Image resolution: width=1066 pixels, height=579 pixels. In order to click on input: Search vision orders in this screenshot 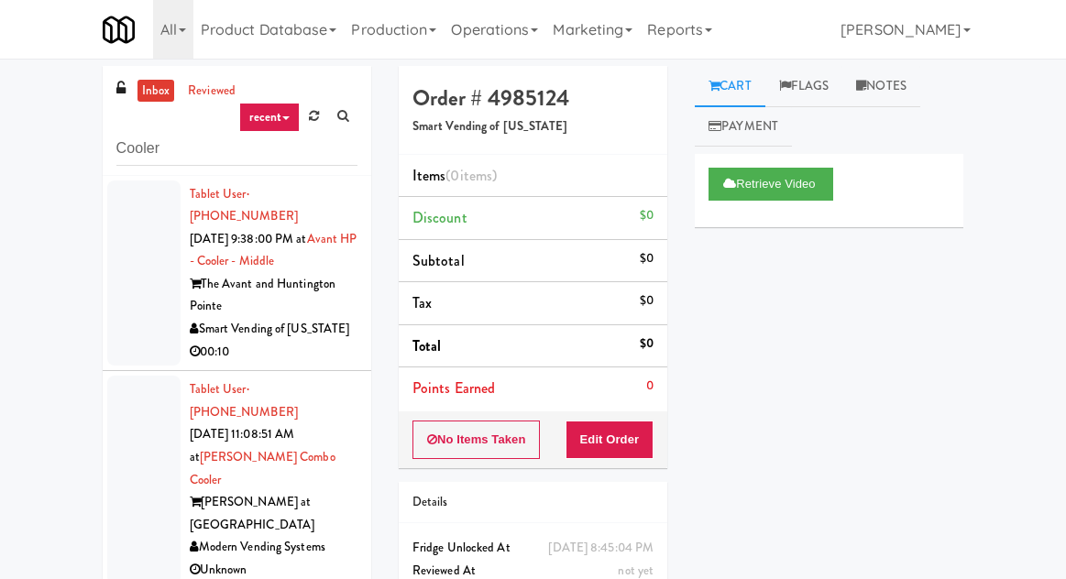, I will do `click(237, 149)`.